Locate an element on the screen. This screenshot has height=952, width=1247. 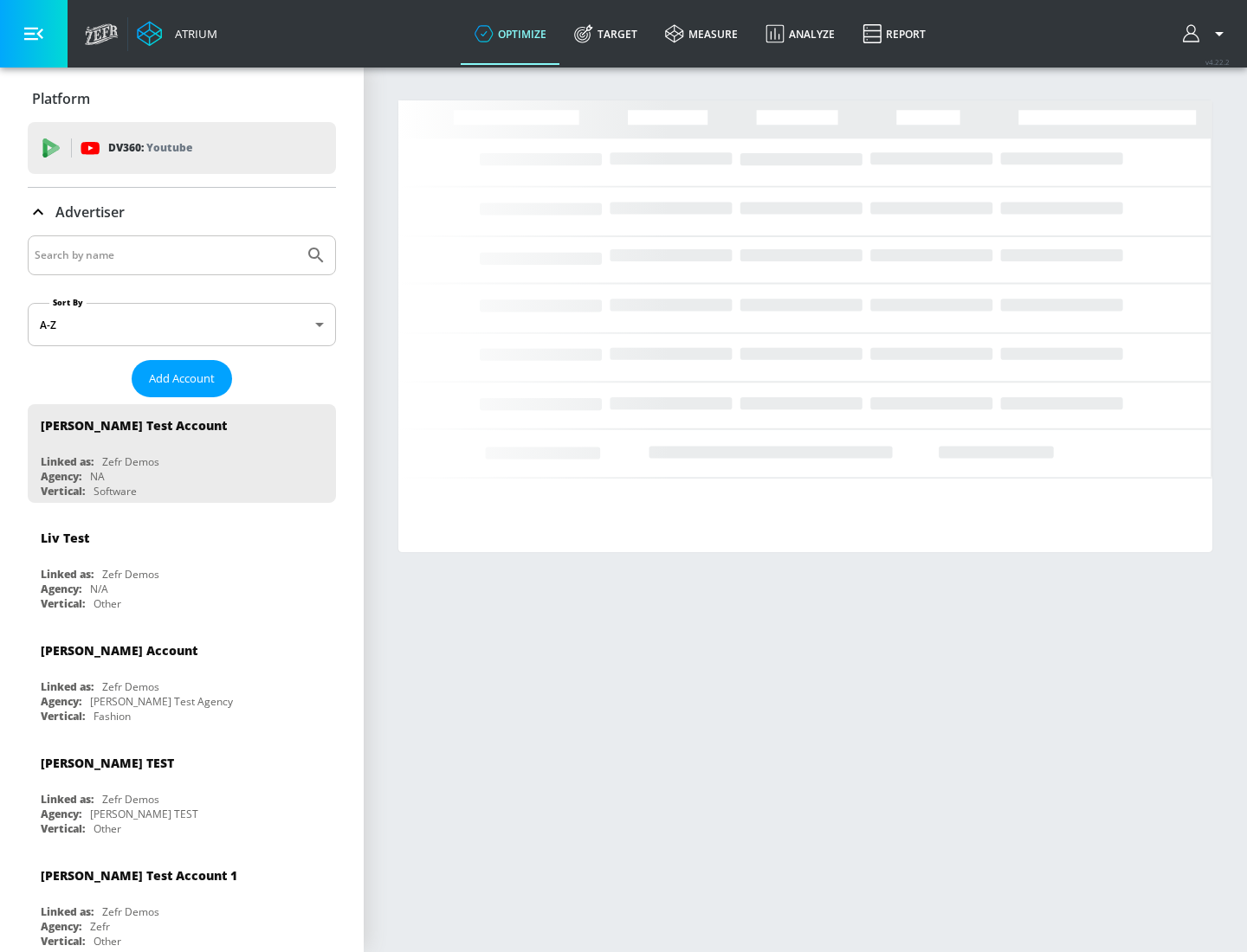
div: NA is located at coordinates (97, 476).